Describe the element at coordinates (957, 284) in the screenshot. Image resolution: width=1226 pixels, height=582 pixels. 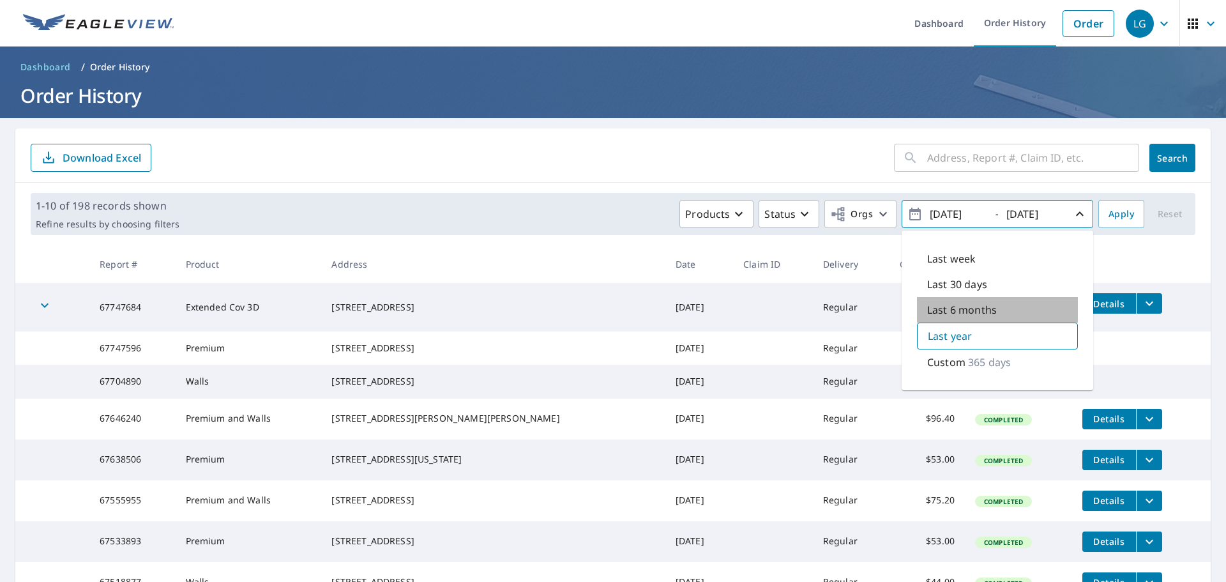
I see `p: Last 30 days` at that location.